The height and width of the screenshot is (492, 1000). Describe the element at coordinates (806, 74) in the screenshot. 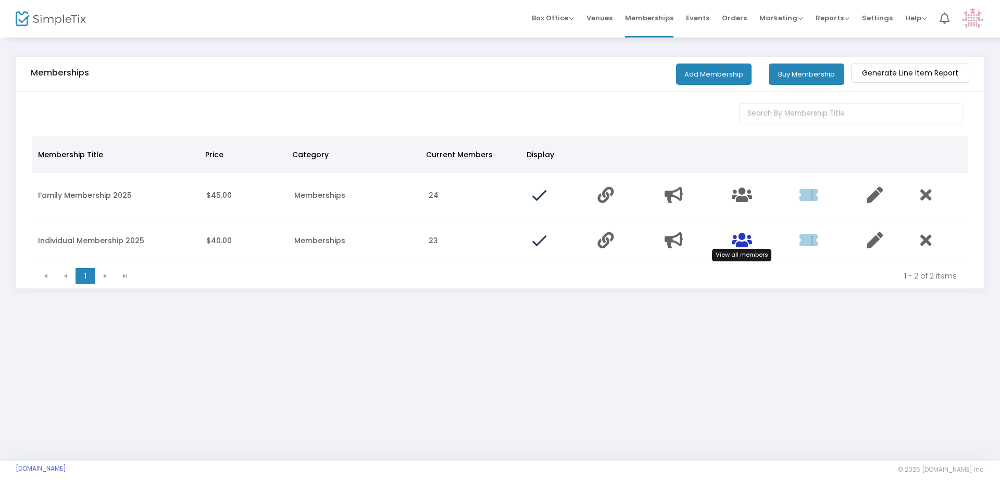

I see `button: Buy Membership` at that location.